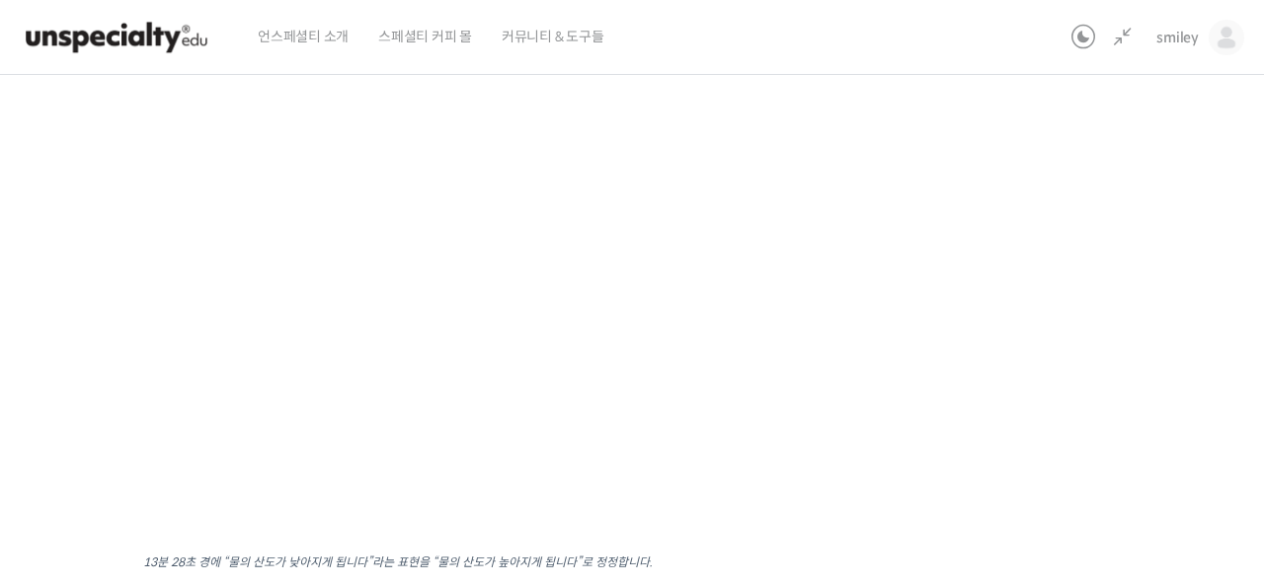  Describe the element at coordinates (317, 447) in the screenshot. I see `a: 설정` at that location.